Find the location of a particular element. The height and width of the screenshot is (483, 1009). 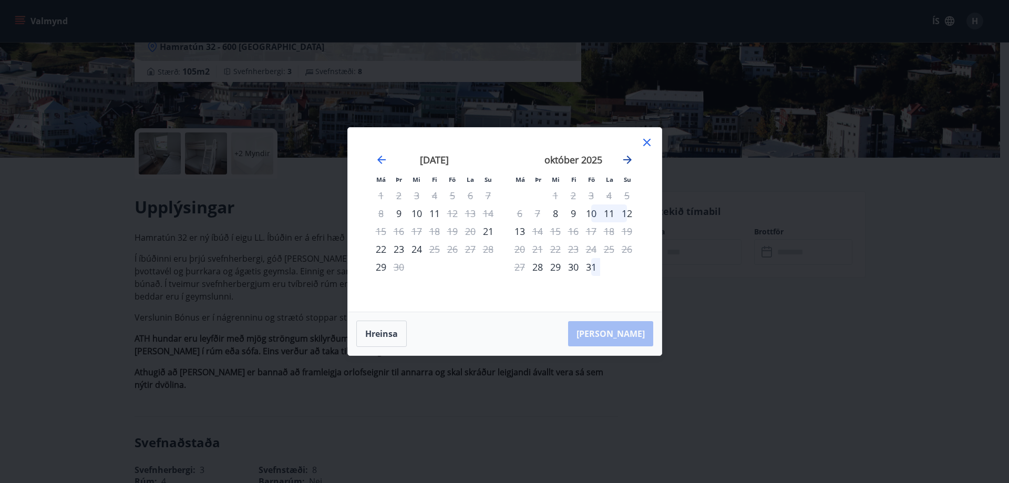

td: Not available. miðvikudagur, 3. september 2025 is located at coordinates (417, 196).